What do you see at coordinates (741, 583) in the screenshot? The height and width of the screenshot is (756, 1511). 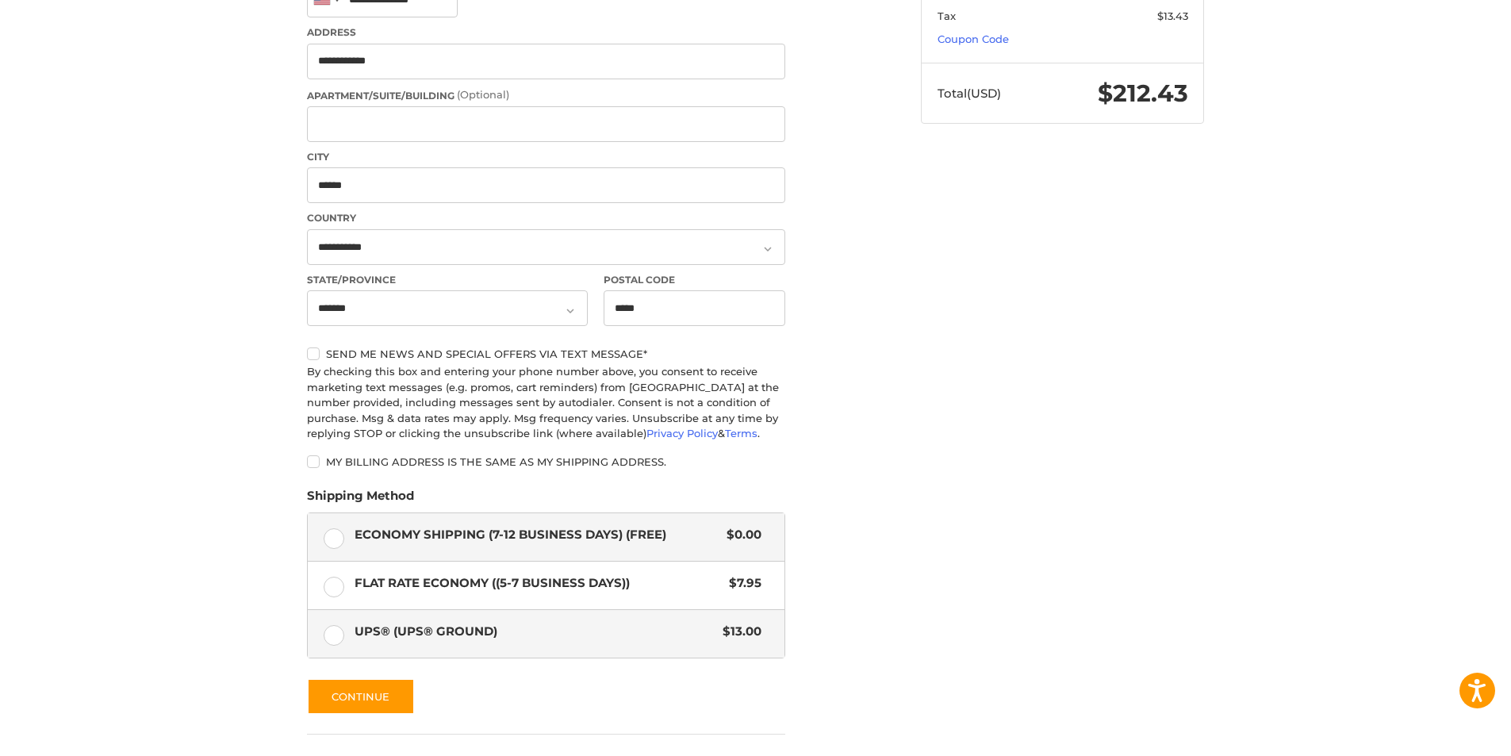 I see `span: $7.95` at bounding box center [741, 583].